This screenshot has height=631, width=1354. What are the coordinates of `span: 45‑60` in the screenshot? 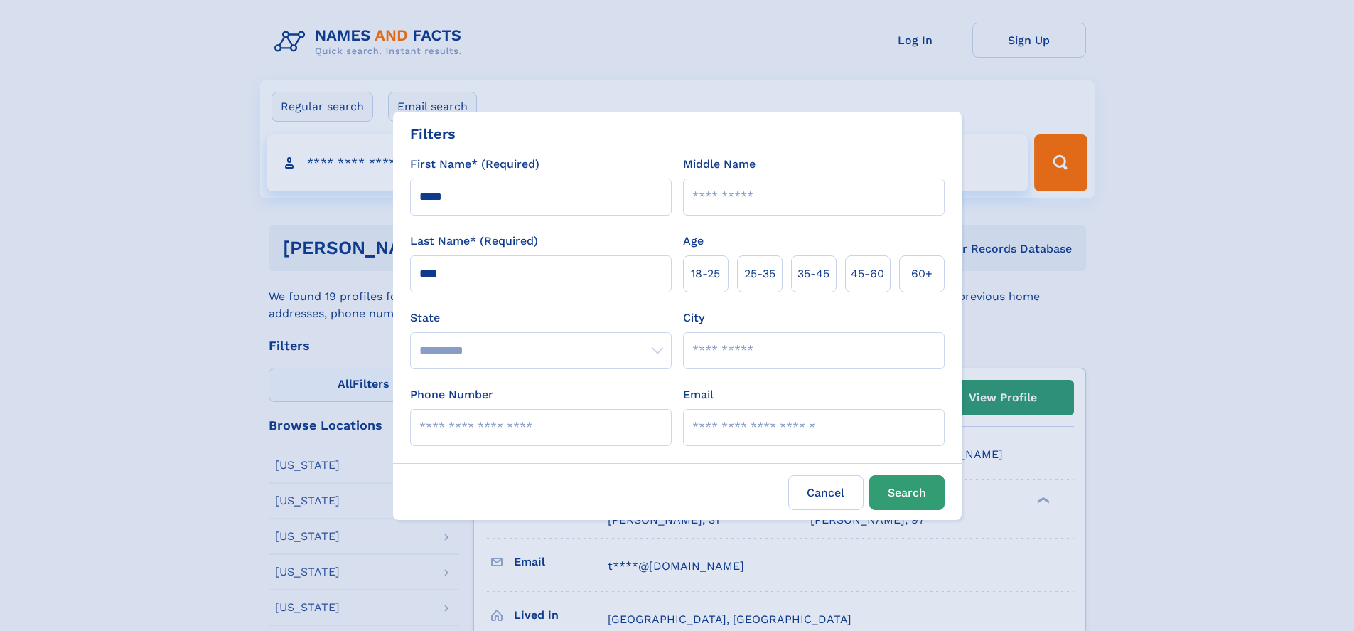 It's located at (867, 274).